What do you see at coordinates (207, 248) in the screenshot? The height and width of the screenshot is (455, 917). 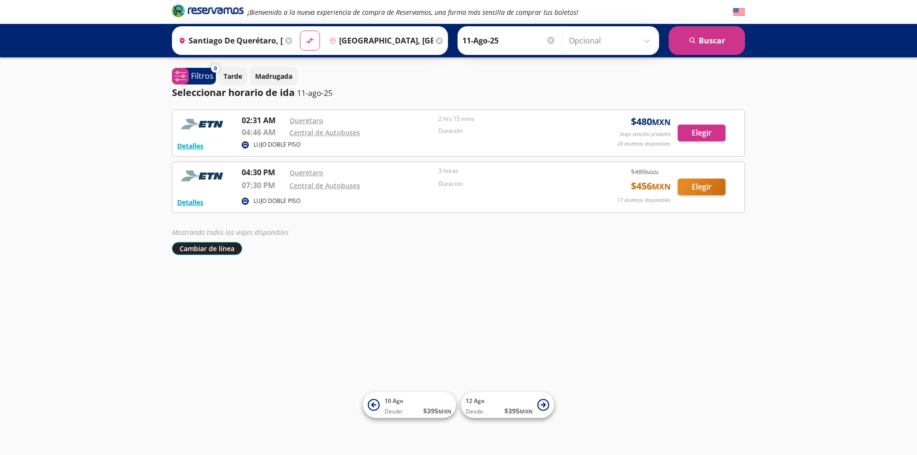 I see `button: Cambiar de línea` at bounding box center [207, 248].